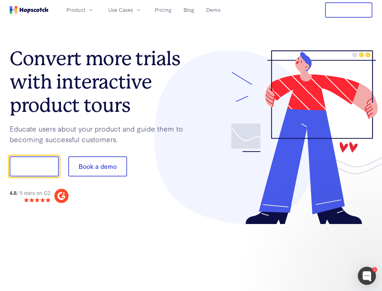  Describe the element at coordinates (349, 10) in the screenshot. I see `a: Free Trial` at that location.